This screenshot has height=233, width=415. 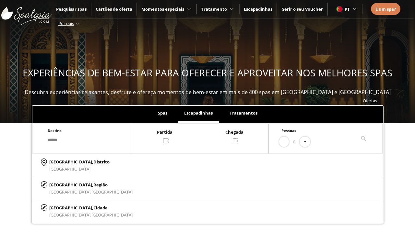 What do you see at coordinates (101, 162) in the screenshot?
I see `span: Distrito` at bounding box center [101, 162].